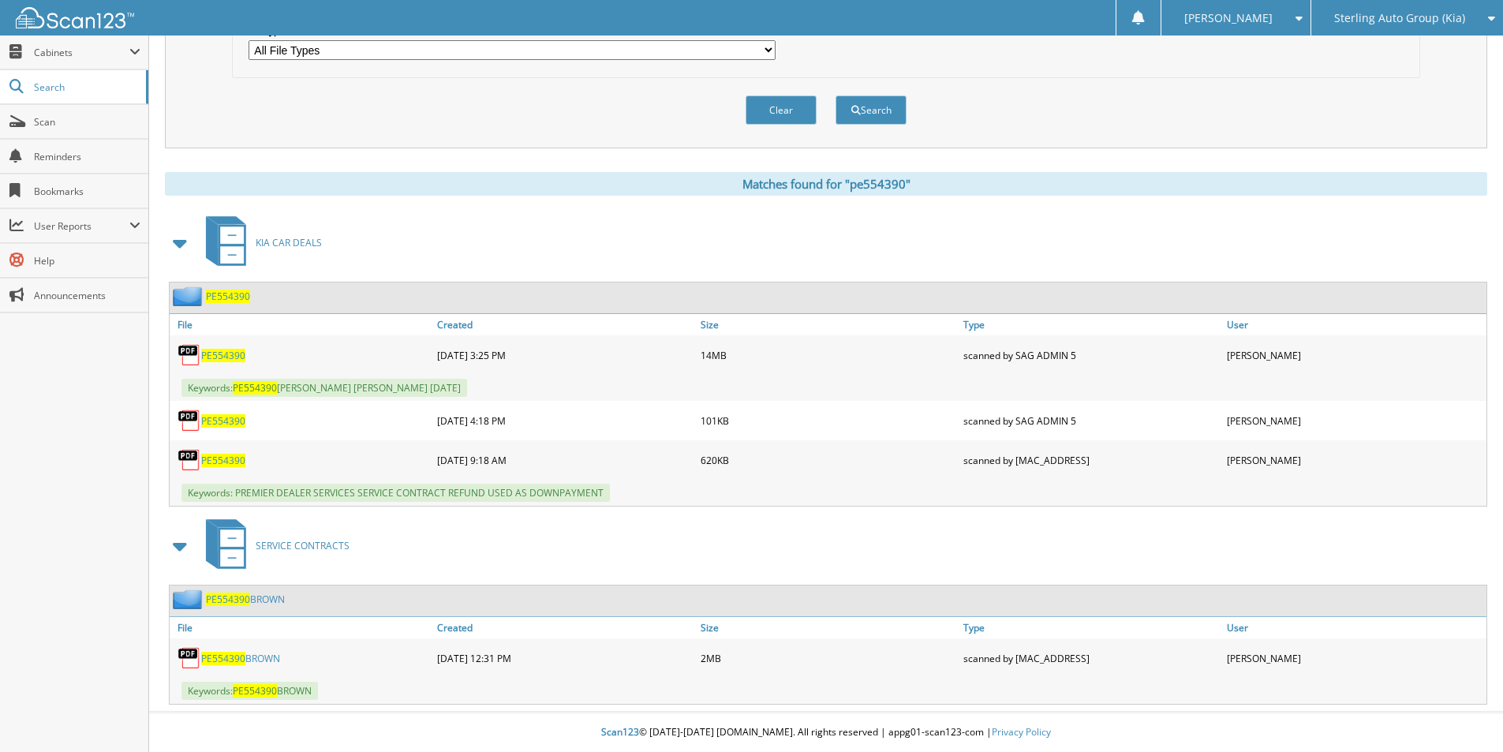  Describe the element at coordinates (289, 242) in the screenshot. I see `span: KIA CAR DEALS` at that location.